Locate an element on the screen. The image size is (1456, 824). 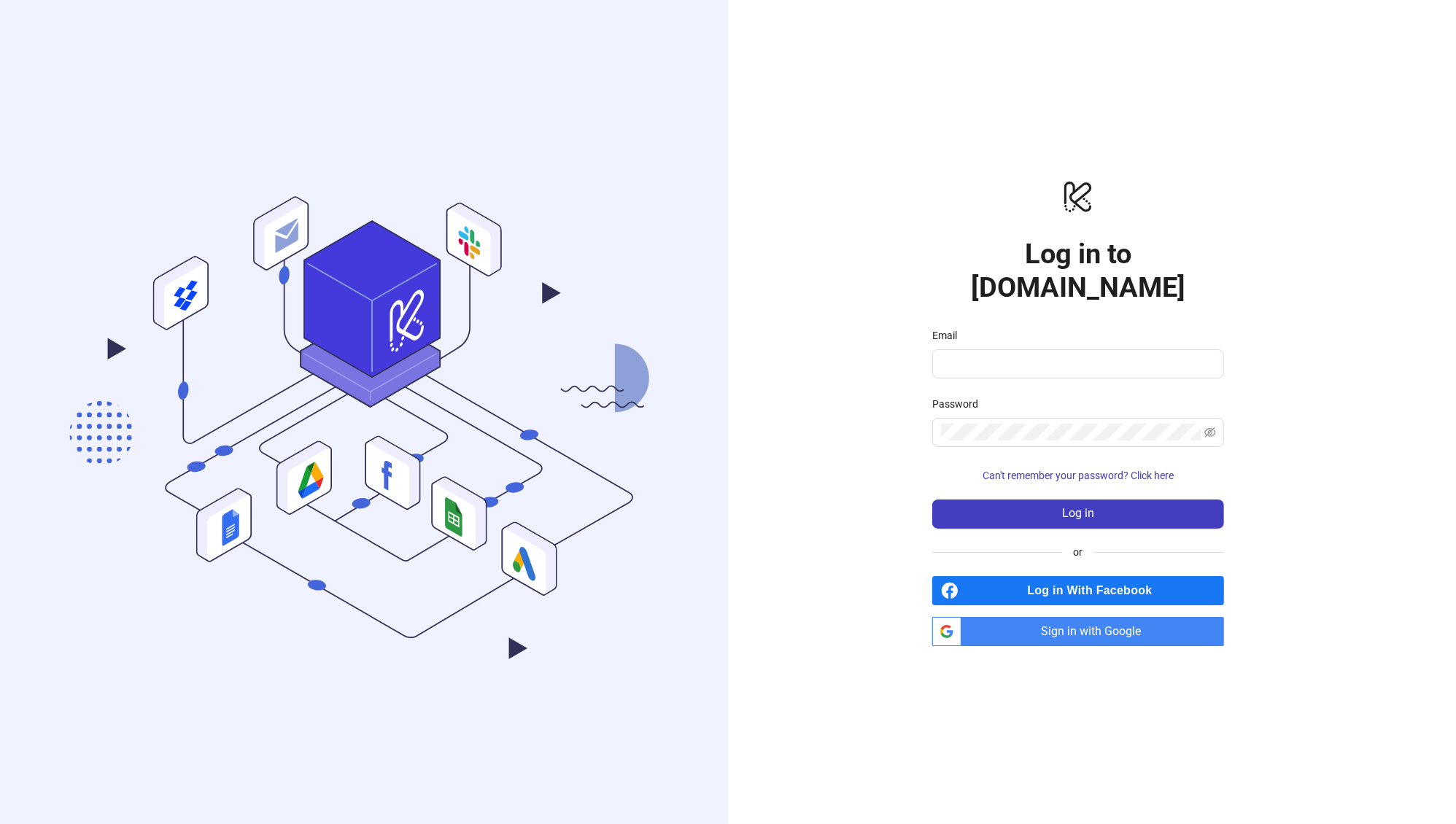
input: Email is located at coordinates (1077, 364).